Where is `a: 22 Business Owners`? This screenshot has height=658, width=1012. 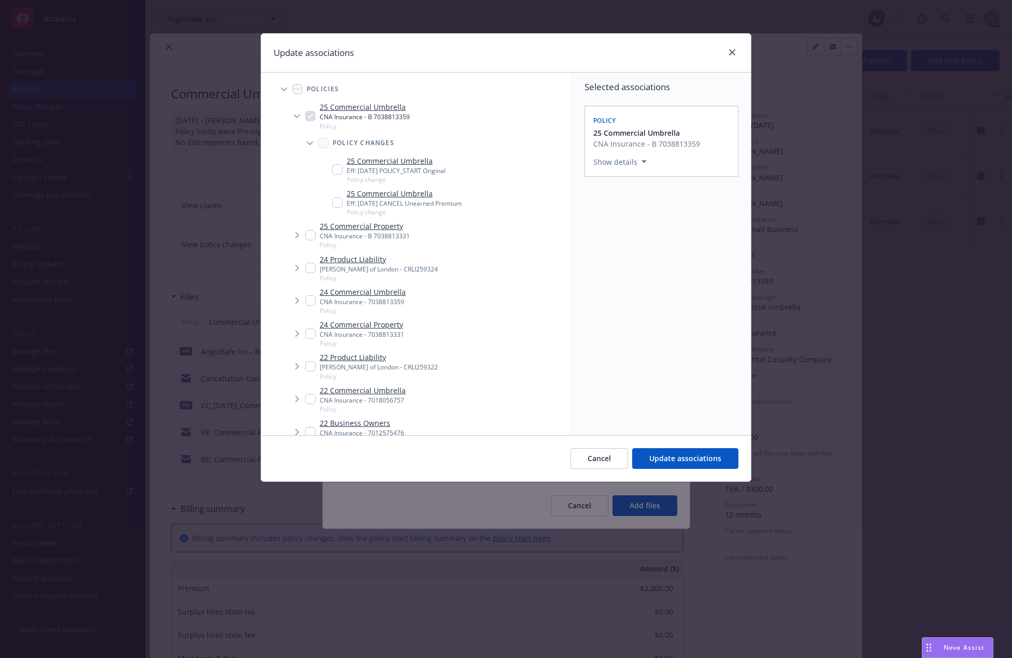
a: 22 Business Owners is located at coordinates (362, 423).